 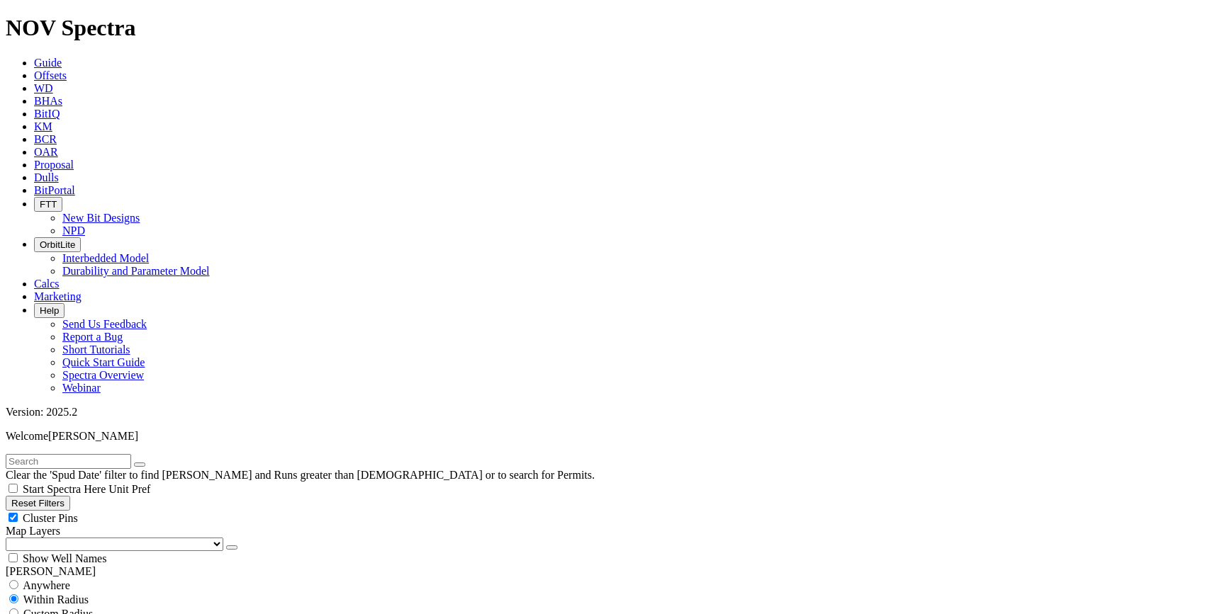 What do you see at coordinates (48, 101) in the screenshot?
I see `a: BHAs` at bounding box center [48, 101].